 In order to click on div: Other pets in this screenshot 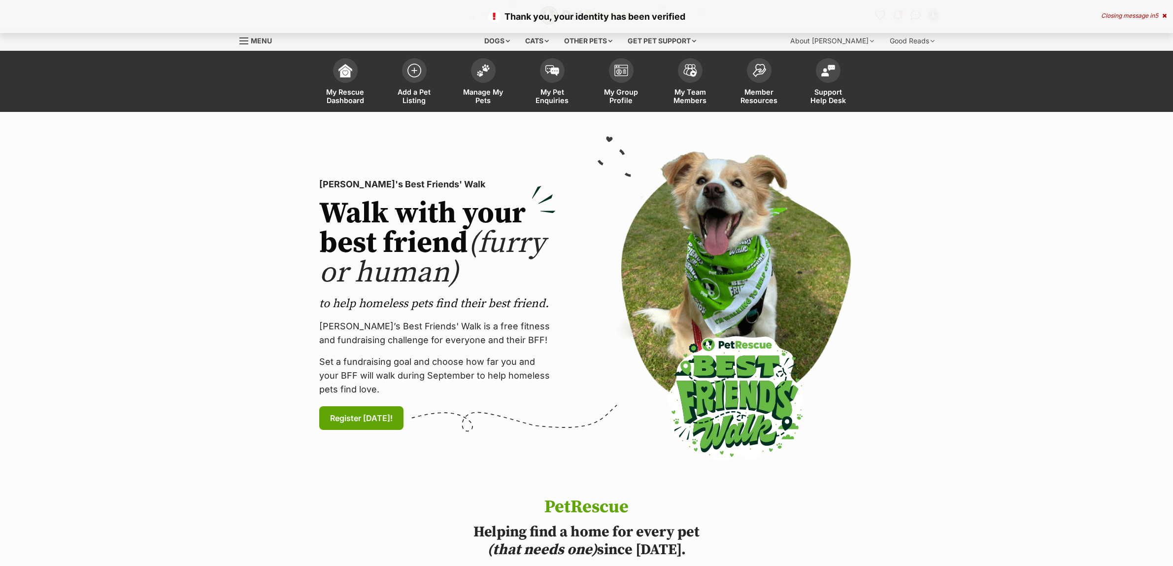, I will do `click(588, 41)`.